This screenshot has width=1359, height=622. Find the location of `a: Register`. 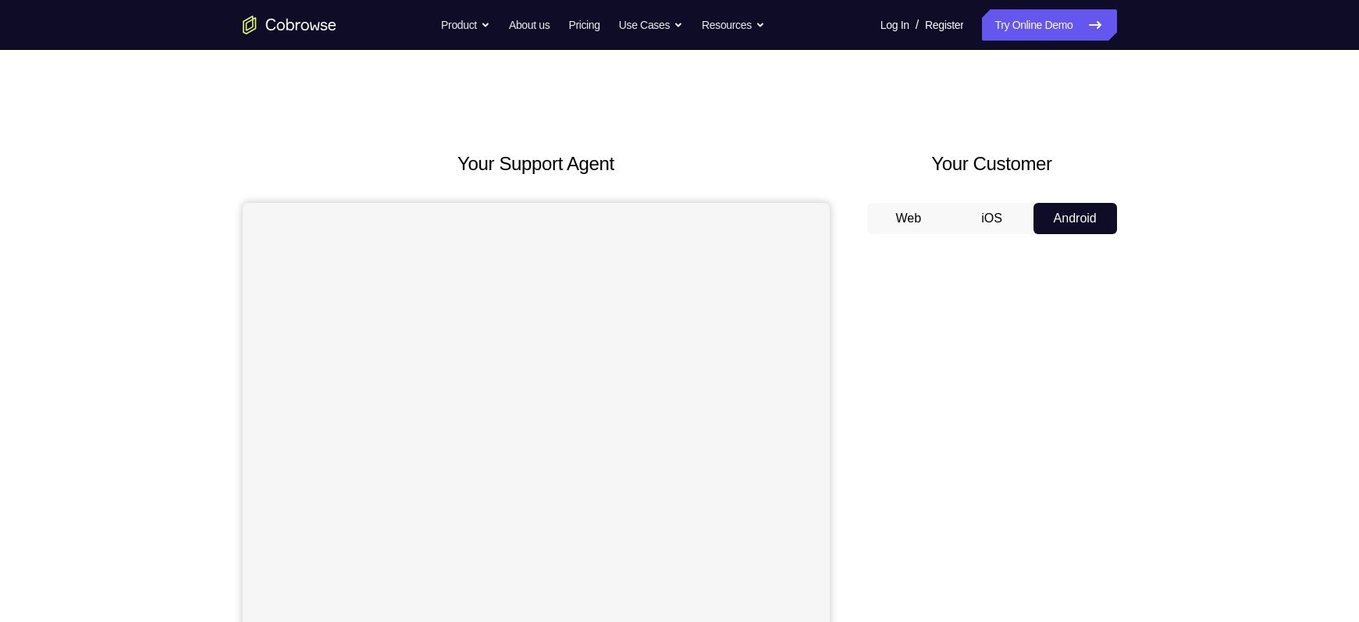

a: Register is located at coordinates (944, 25).